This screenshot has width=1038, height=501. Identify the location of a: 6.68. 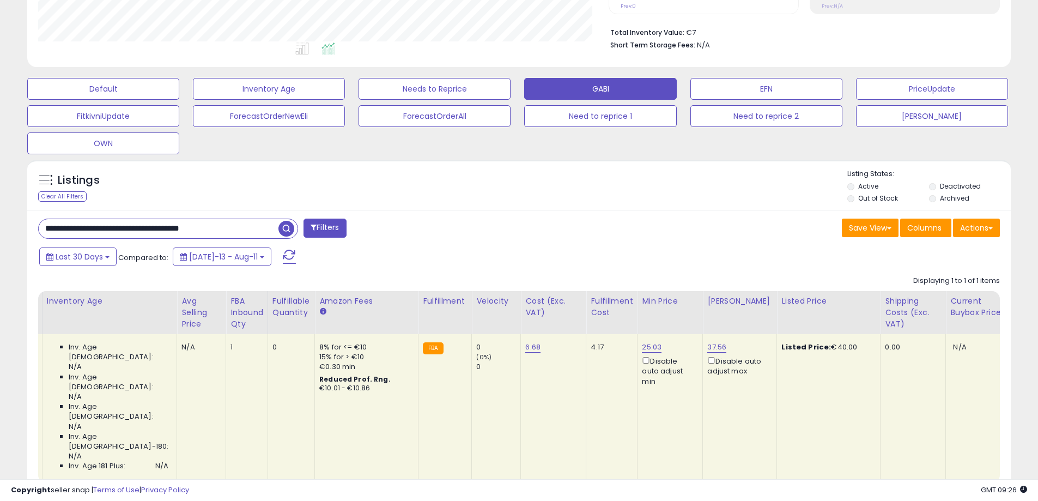
(533, 347).